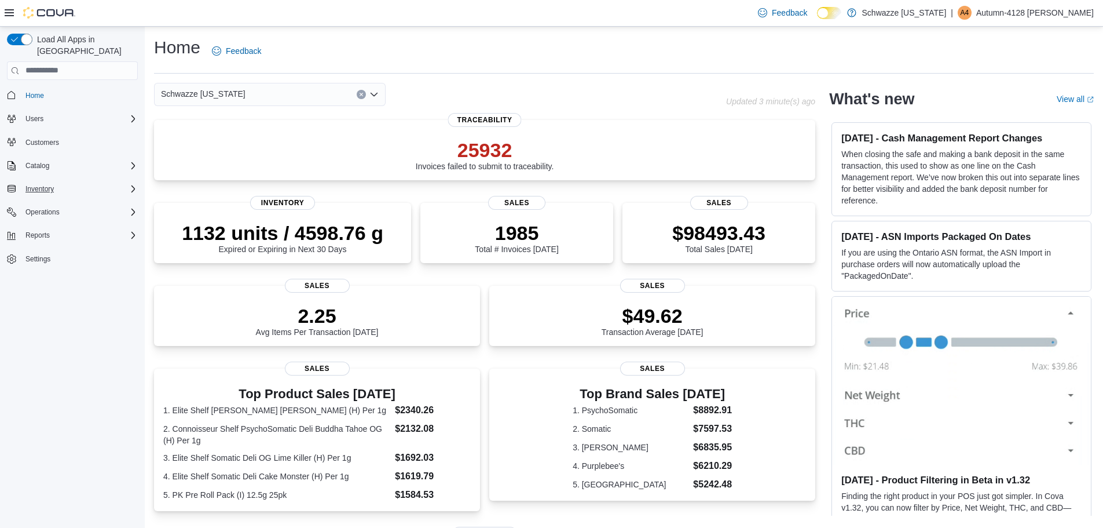 The height and width of the screenshot is (528, 1103). Describe the element at coordinates (277, 476) in the screenshot. I see `dt: 4. Elite Shelf Somatic Deli Cake Monster (H) Per 1g` at that location.